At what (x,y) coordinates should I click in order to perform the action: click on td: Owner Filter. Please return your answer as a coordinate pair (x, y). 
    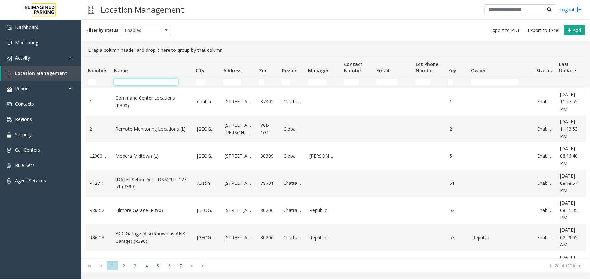
    Looking at the image, I should click on (501, 82).